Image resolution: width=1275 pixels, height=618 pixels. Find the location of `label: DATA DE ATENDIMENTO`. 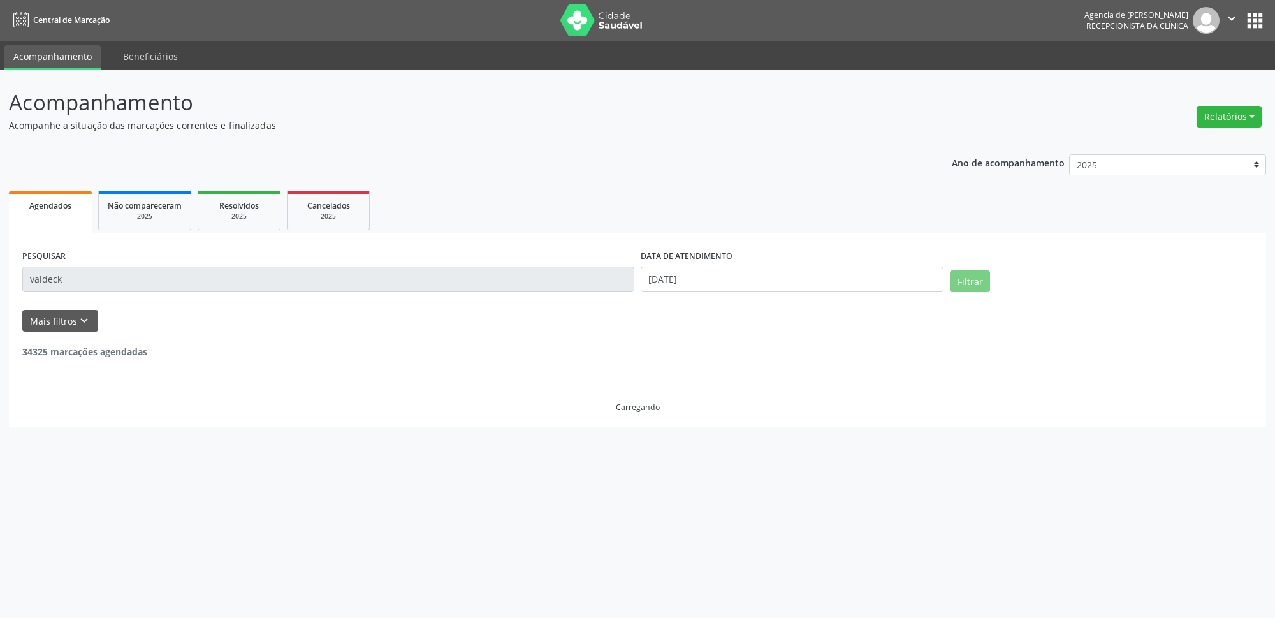

label: DATA DE ATENDIMENTO is located at coordinates (687, 256).